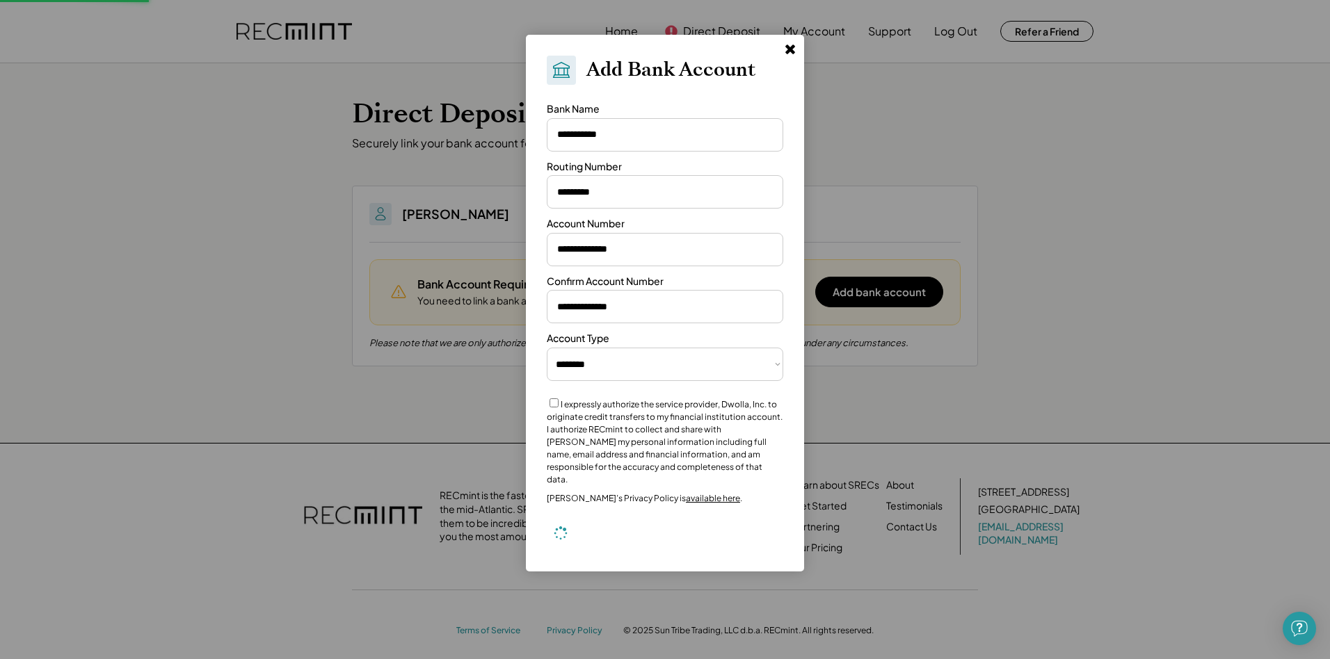  What do you see at coordinates (713, 498) in the screenshot?
I see `a: available here` at bounding box center [713, 498].